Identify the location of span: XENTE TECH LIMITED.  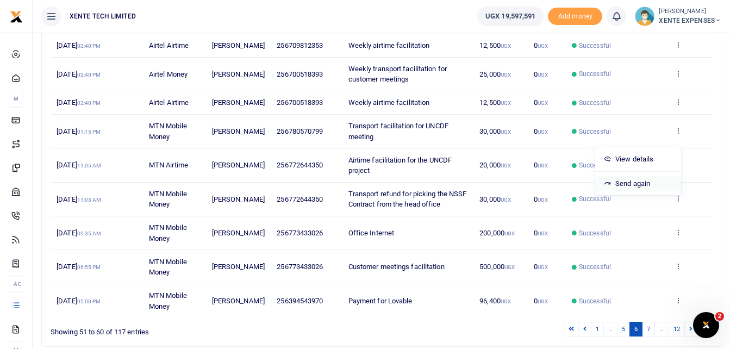
(103, 16).